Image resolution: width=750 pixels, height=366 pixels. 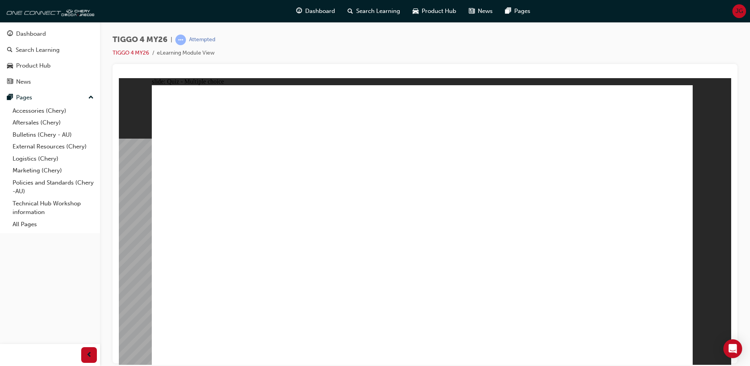 What do you see at coordinates (53, 146) in the screenshot?
I see `a: External Resources (Chery)` at bounding box center [53, 146].